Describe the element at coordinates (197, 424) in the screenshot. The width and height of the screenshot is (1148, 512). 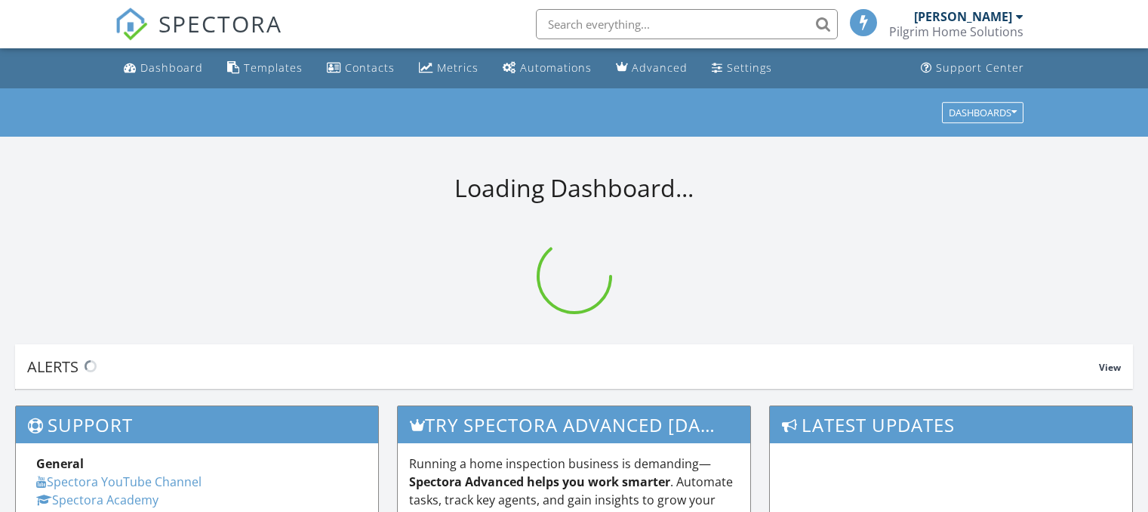
I see `h3: Support` at that location.